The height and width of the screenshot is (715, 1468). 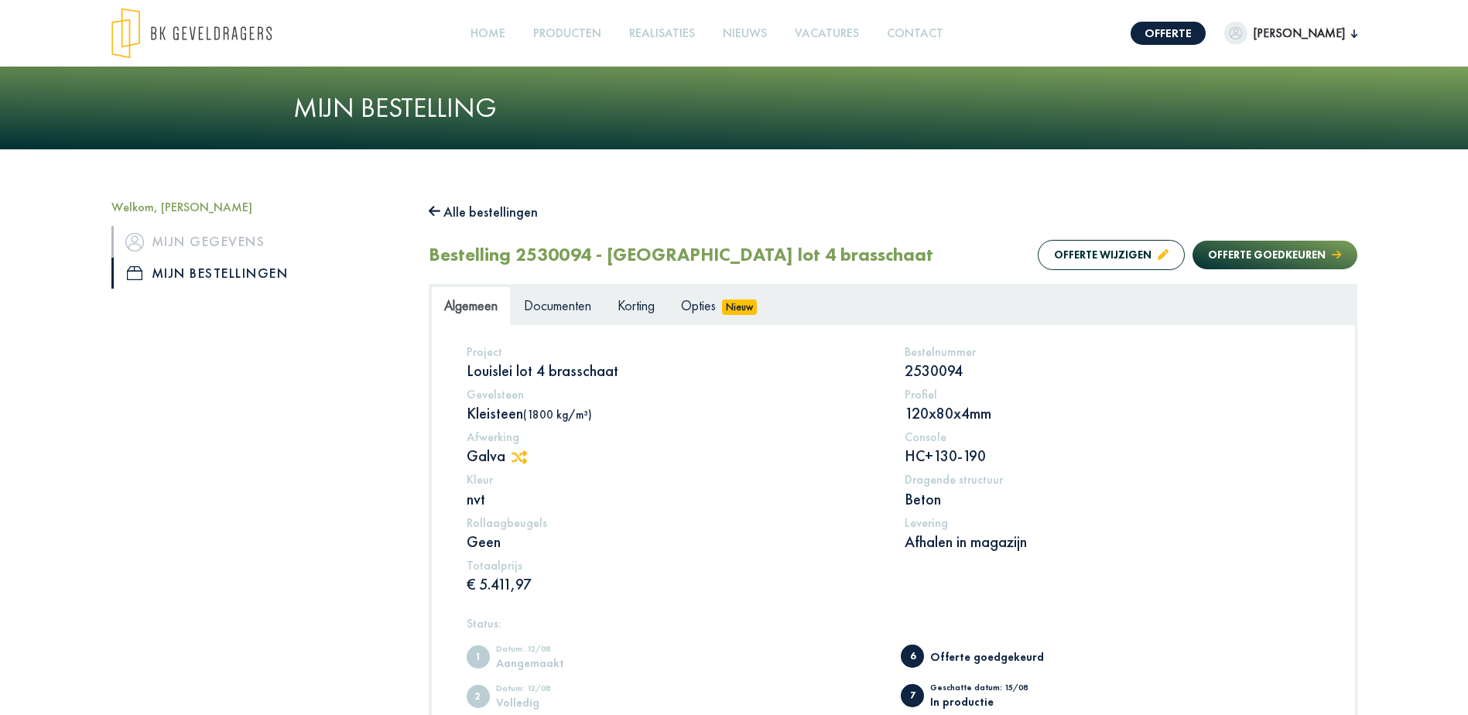 I want to click on a: Producten, so click(x=567, y=33).